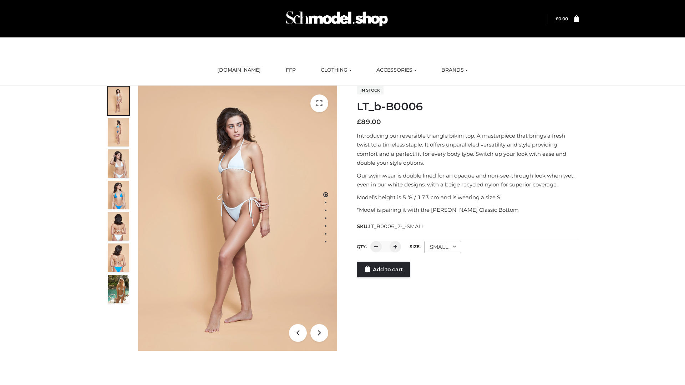  Describe the element at coordinates (561, 19) in the screenshot. I see `a: £0.00` at that location.